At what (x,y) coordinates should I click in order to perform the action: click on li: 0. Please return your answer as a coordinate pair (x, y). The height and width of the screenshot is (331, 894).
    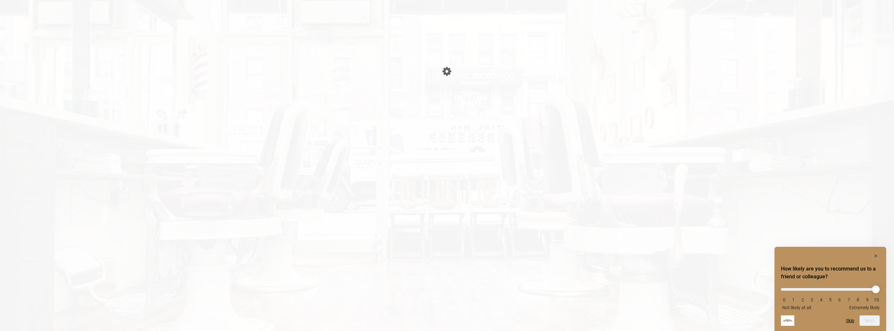
    Looking at the image, I should click on (784, 300).